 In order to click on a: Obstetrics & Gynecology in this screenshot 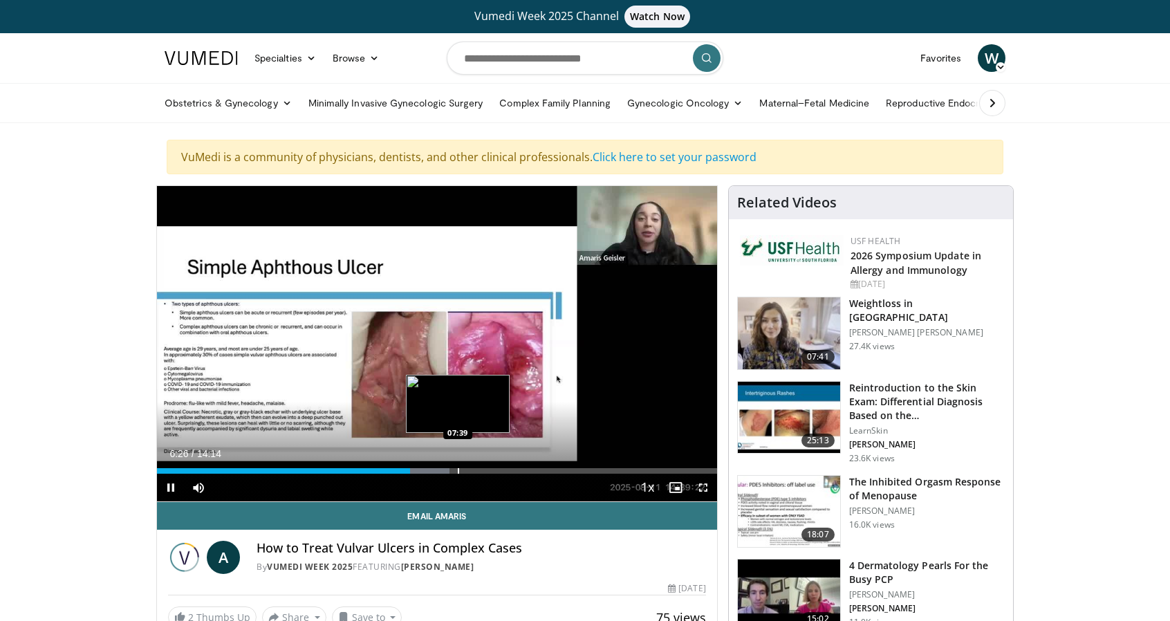, I will do `click(228, 103)`.